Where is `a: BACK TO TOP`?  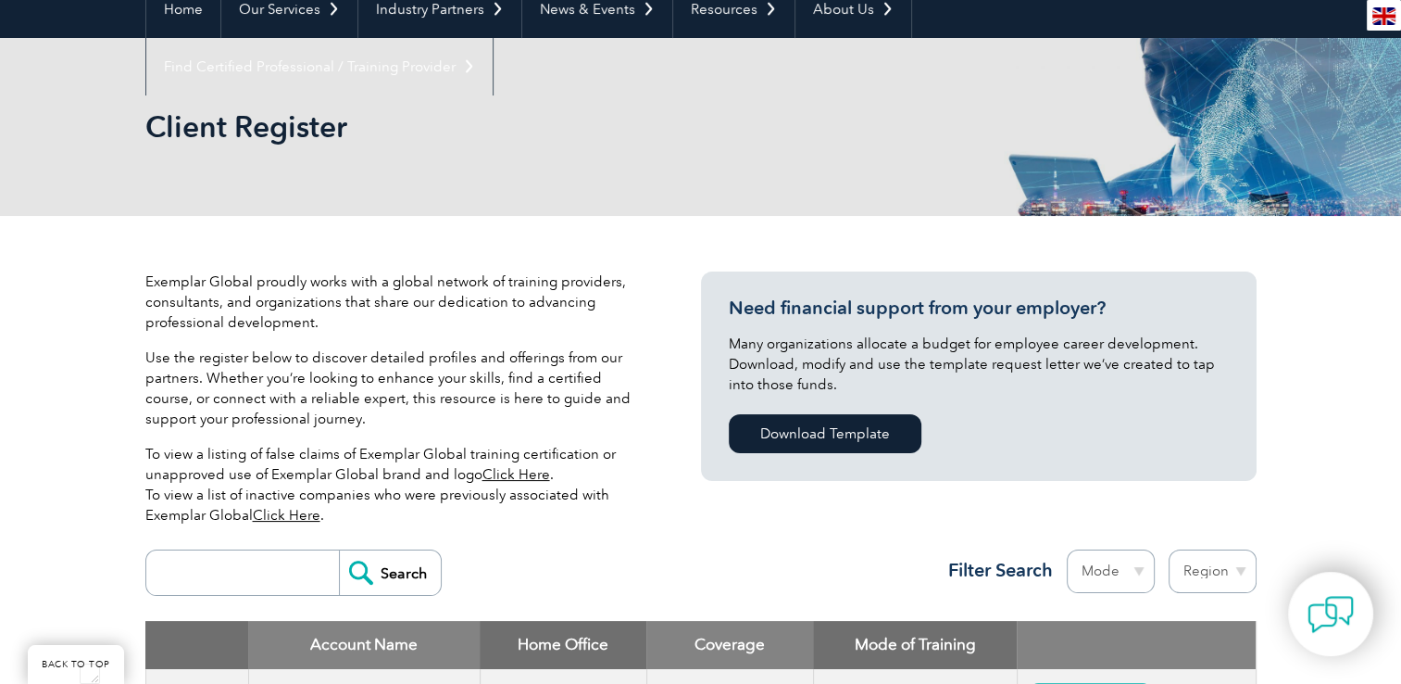 a: BACK TO TOP is located at coordinates (76, 664).